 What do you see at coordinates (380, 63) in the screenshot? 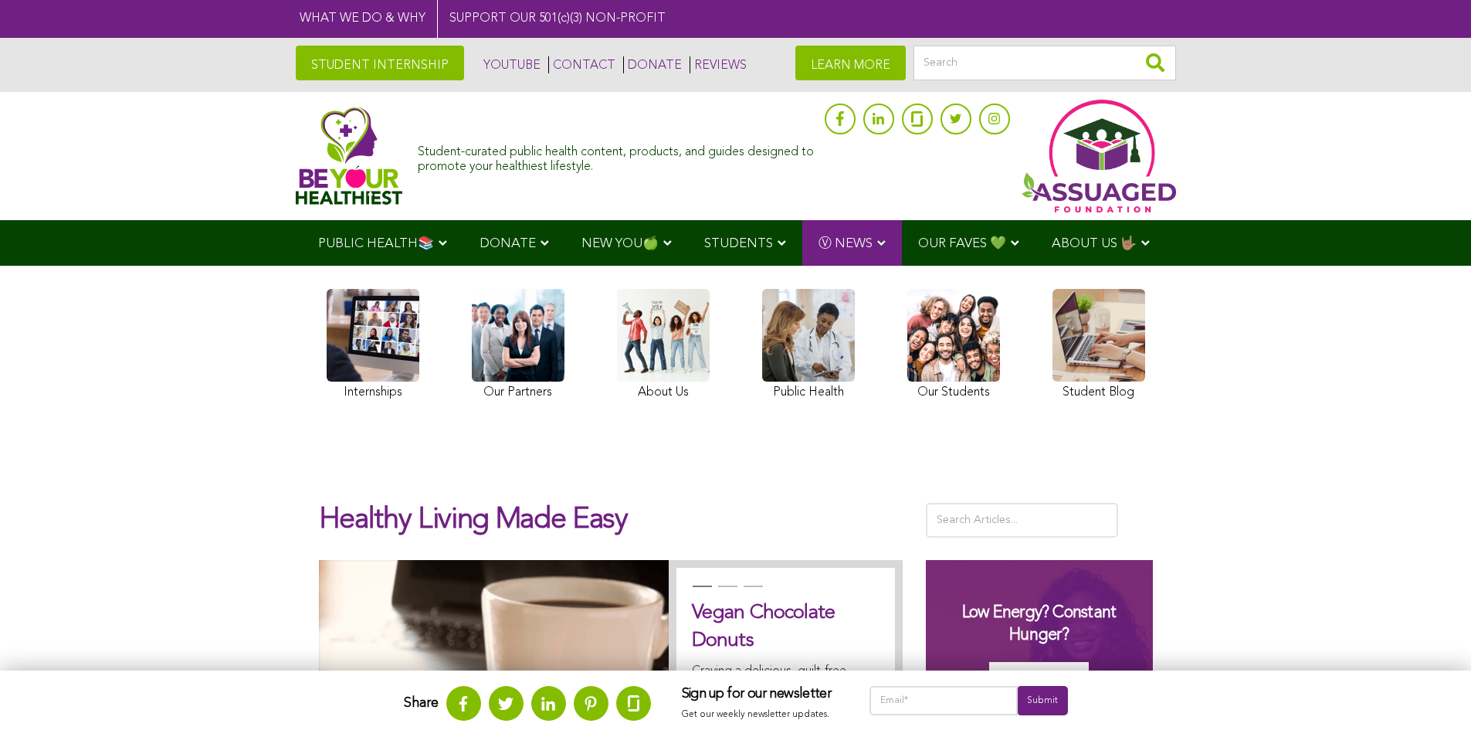
I see `a: STUDENT INTERNSHIP` at bounding box center [380, 63].